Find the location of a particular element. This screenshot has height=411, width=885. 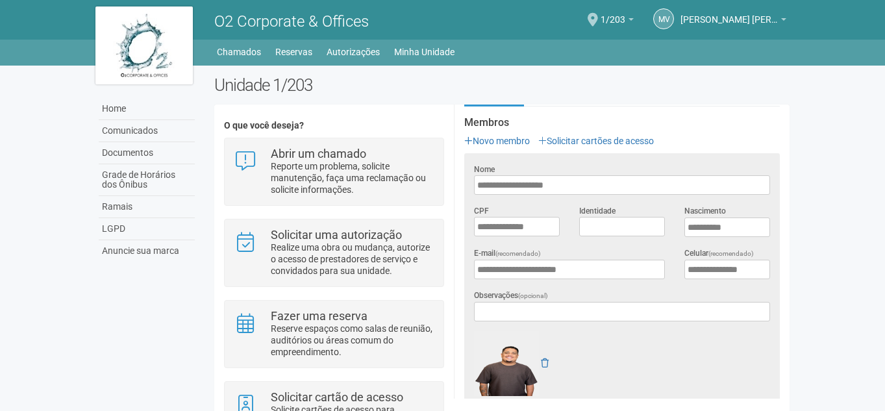

a: LGPD is located at coordinates (147, 229).